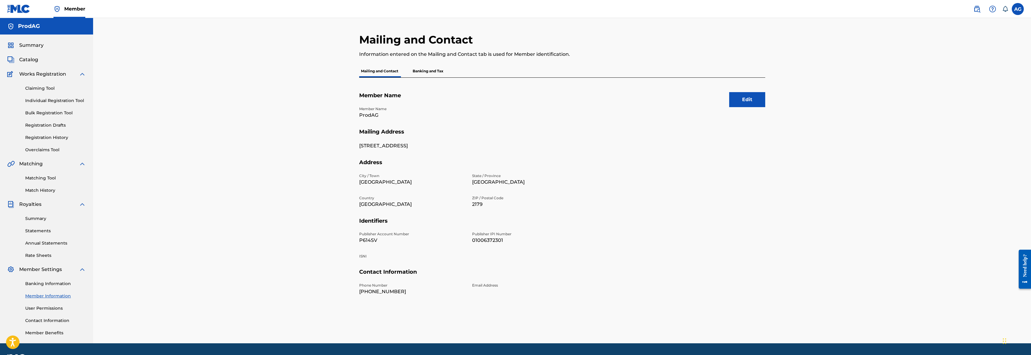 The height and width of the screenshot is (355, 1031). I want to click on a: Contact Information, so click(56, 321).